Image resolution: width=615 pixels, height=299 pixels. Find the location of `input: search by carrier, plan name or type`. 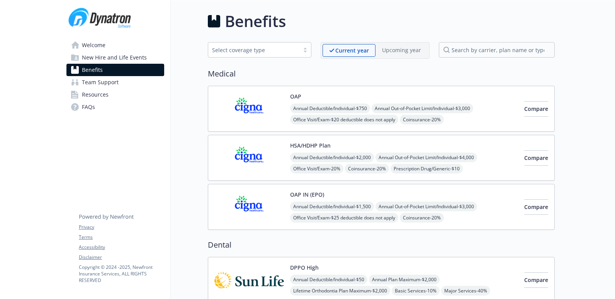

input: search by carrier, plan name or type is located at coordinates (497, 50).